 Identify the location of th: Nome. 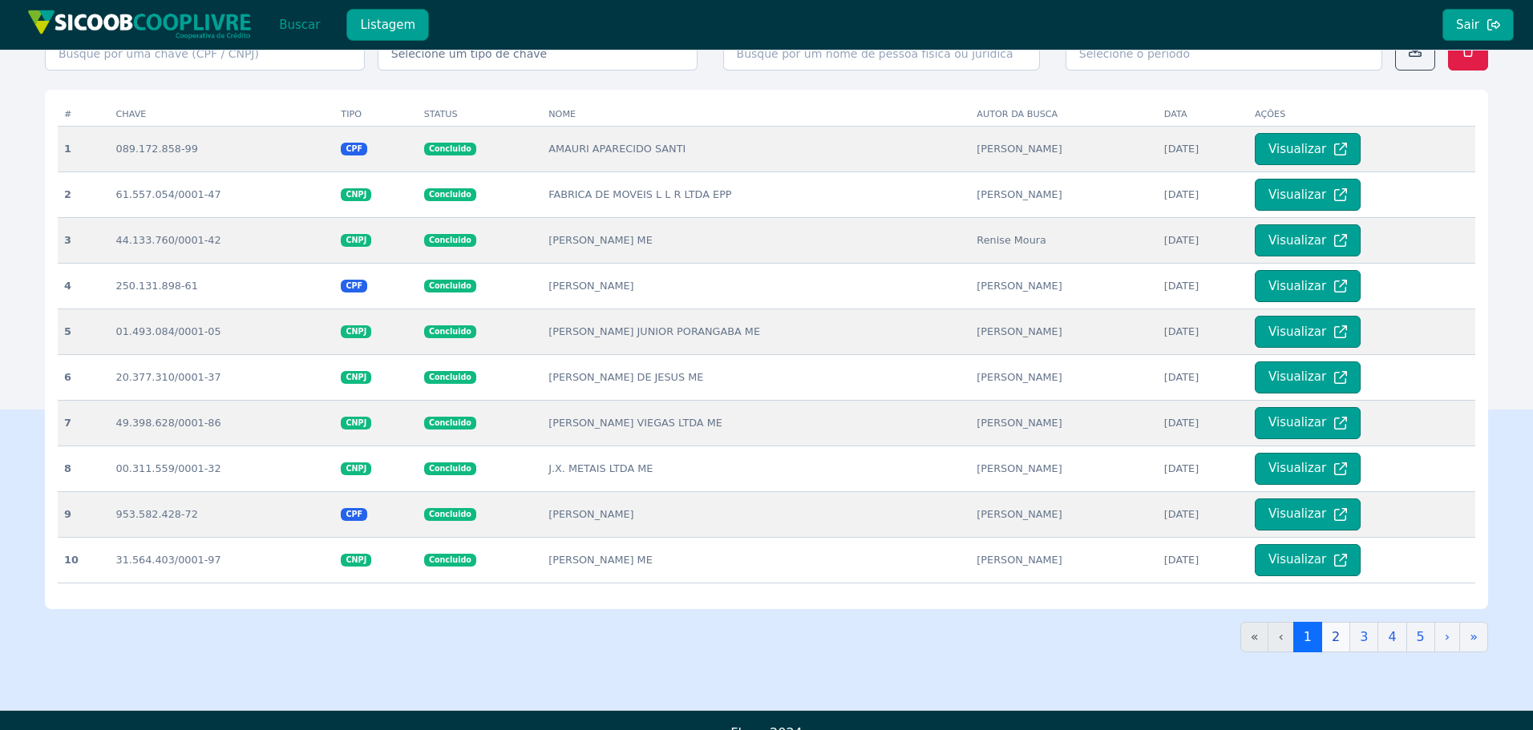
(756, 115).